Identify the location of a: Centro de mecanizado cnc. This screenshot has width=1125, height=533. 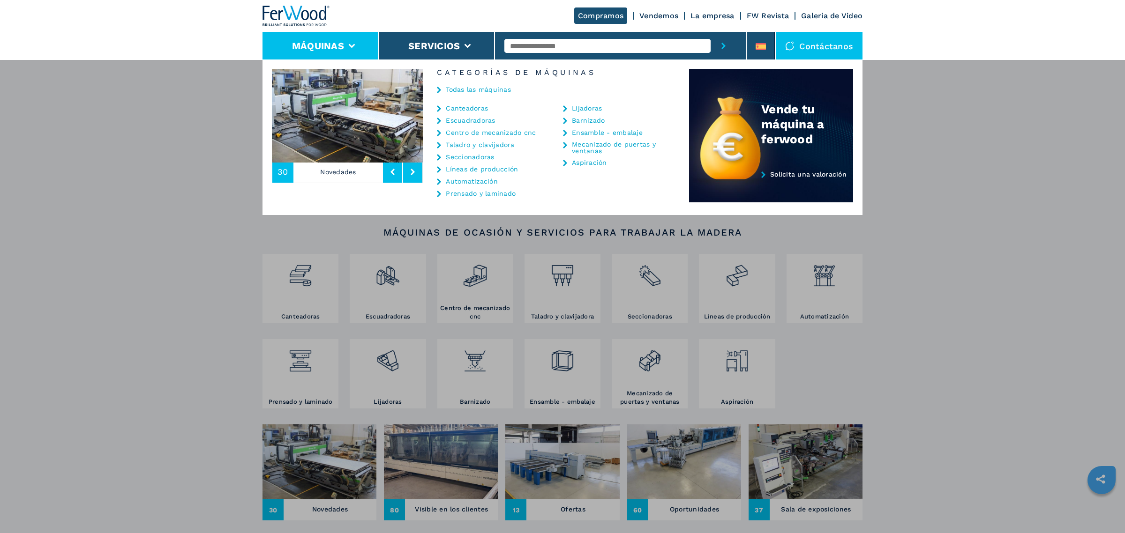
(491, 133).